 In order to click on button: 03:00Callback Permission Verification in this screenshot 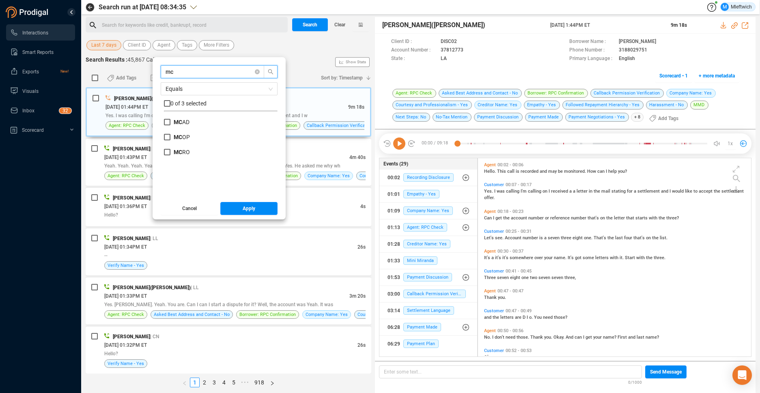, I will do `click(428, 294)`.